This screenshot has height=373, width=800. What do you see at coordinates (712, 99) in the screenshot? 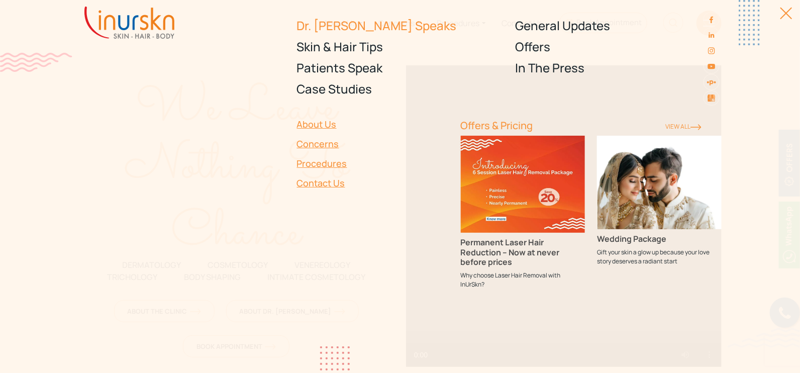
I see `img: Skin-and-Hair-Clinic` at bounding box center [712, 99].